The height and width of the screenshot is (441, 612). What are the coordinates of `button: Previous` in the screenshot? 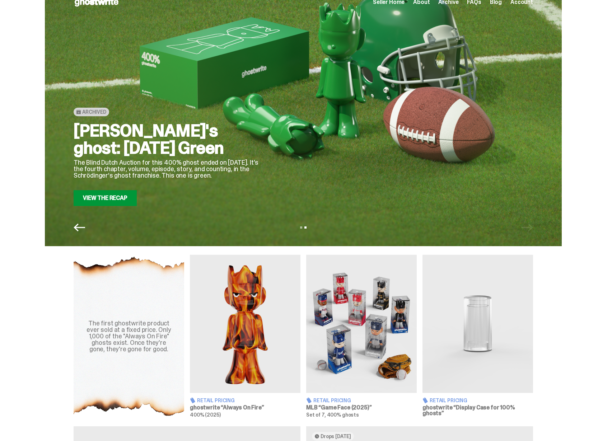 It's located at (79, 228).